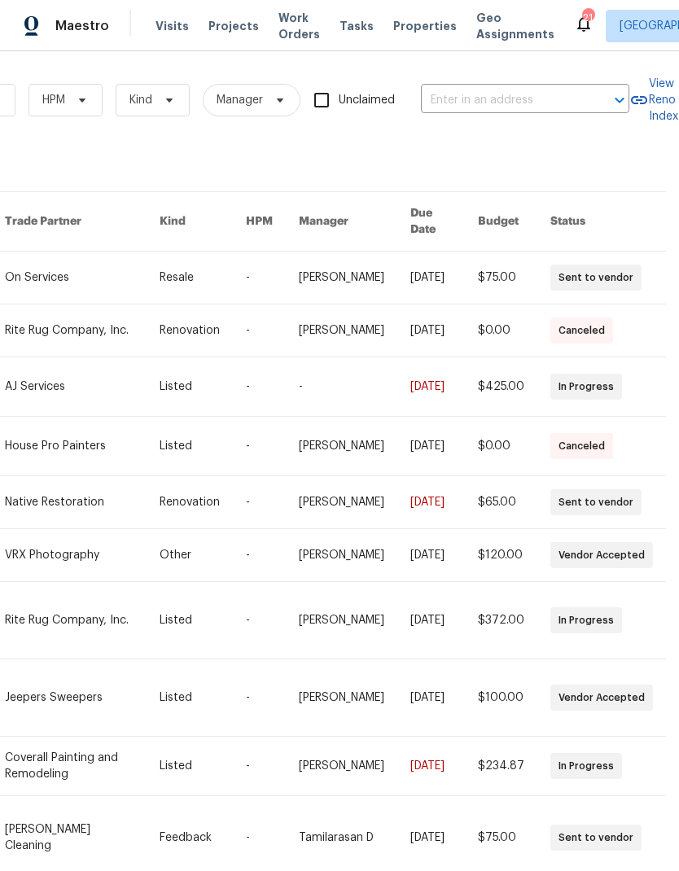  What do you see at coordinates (299, 26) in the screenshot?
I see `span: Work Orders` at bounding box center [299, 26].